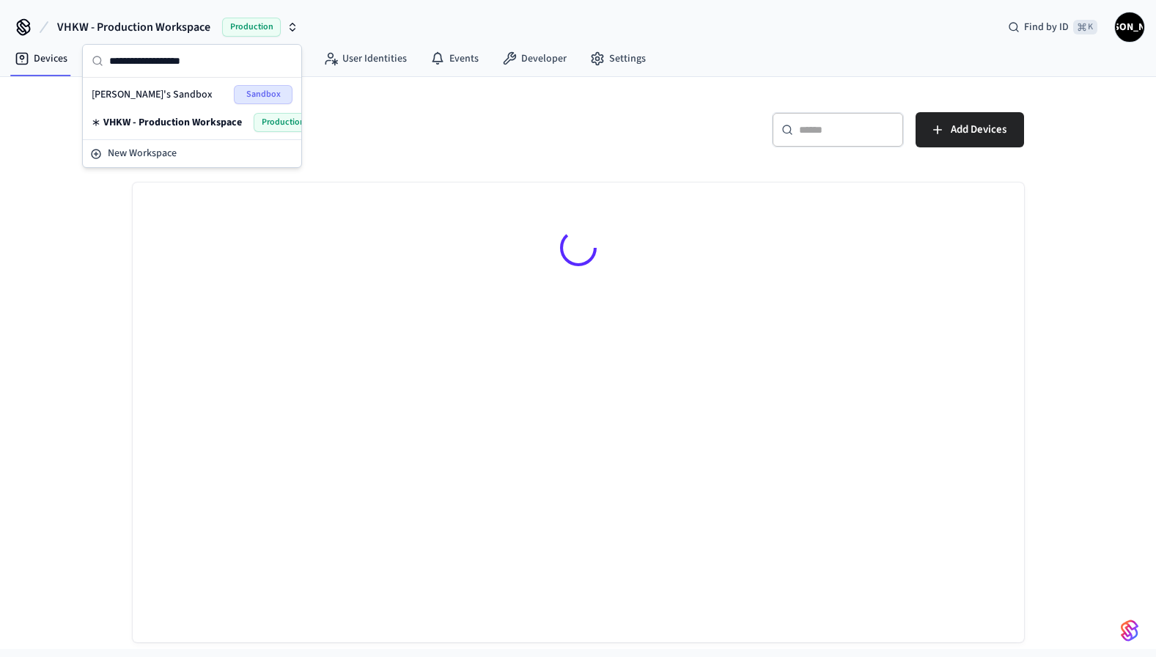  What do you see at coordinates (1053, 27) in the screenshot?
I see `div: Find by ID⌘ K` at bounding box center [1053, 27].